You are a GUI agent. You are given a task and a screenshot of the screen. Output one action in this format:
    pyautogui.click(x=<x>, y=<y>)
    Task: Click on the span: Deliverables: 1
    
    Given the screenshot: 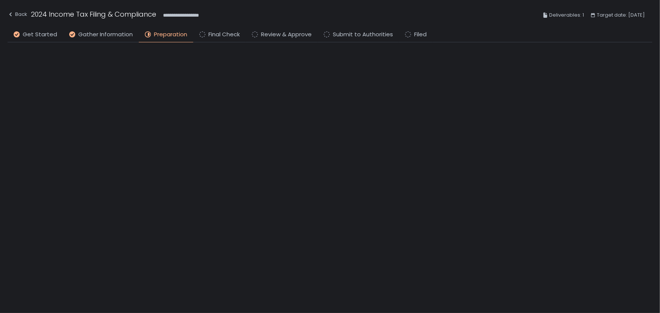 What is the action you would take?
    pyautogui.click(x=567, y=15)
    